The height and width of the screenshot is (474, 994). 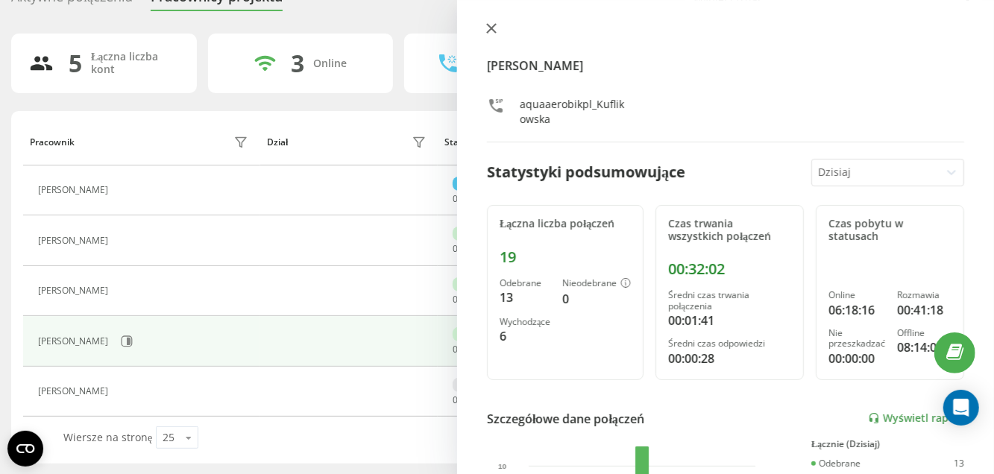 What do you see at coordinates (458, 248) in the screenshot?
I see `span: 06` at bounding box center [458, 248].